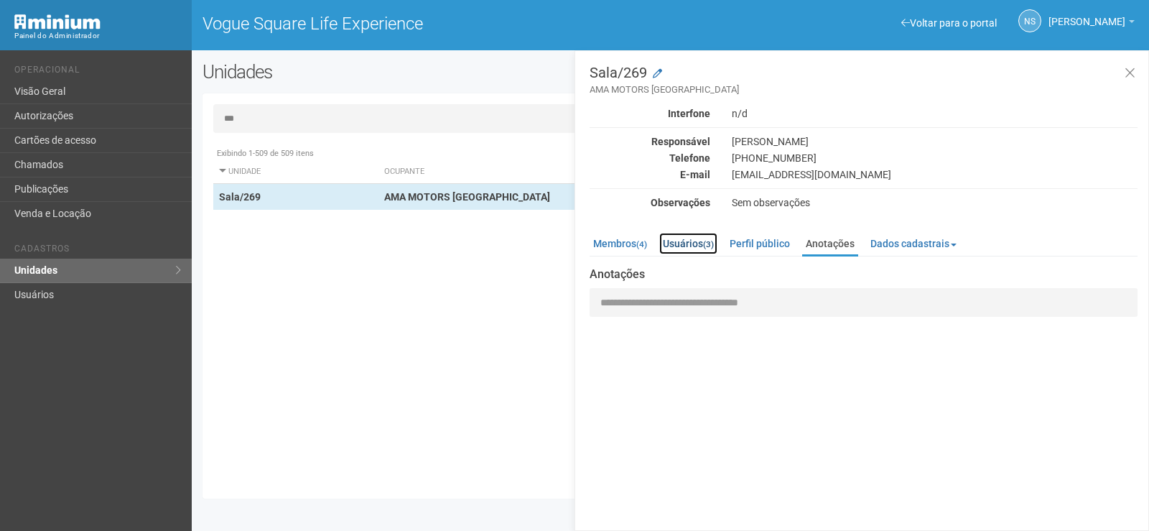 This screenshot has height=531, width=1149. What do you see at coordinates (688, 244) in the screenshot?
I see `a: Usuários(3)` at bounding box center [688, 244].